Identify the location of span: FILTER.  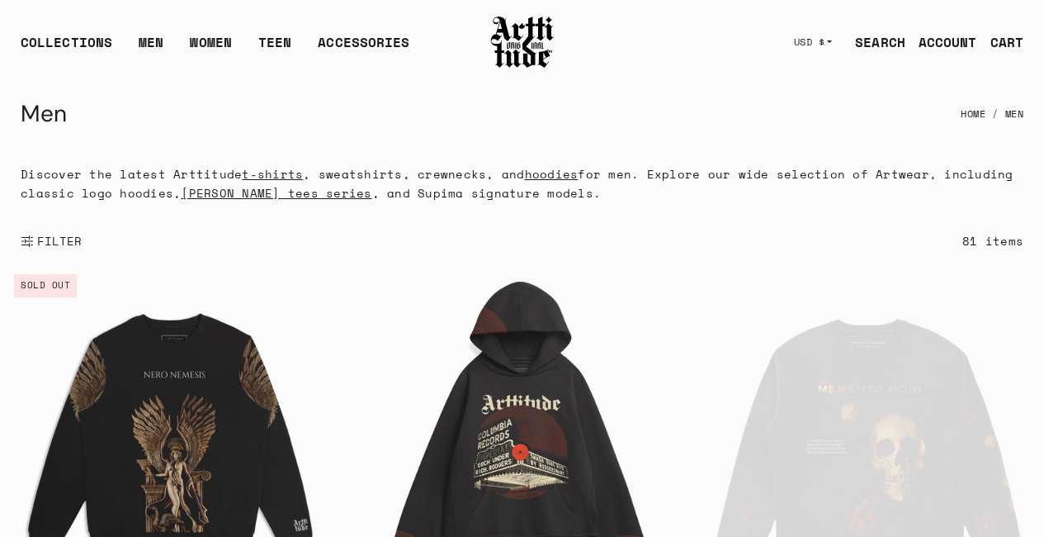
(58, 241).